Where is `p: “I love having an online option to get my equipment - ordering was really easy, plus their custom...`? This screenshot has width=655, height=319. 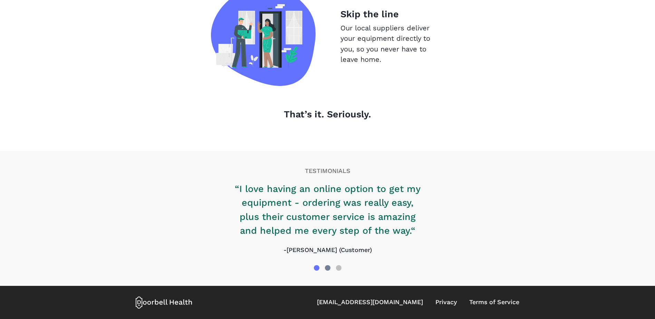 p: “I love having an online option to get my equipment - ordering was really easy, plus their custom... is located at coordinates (328, 210).